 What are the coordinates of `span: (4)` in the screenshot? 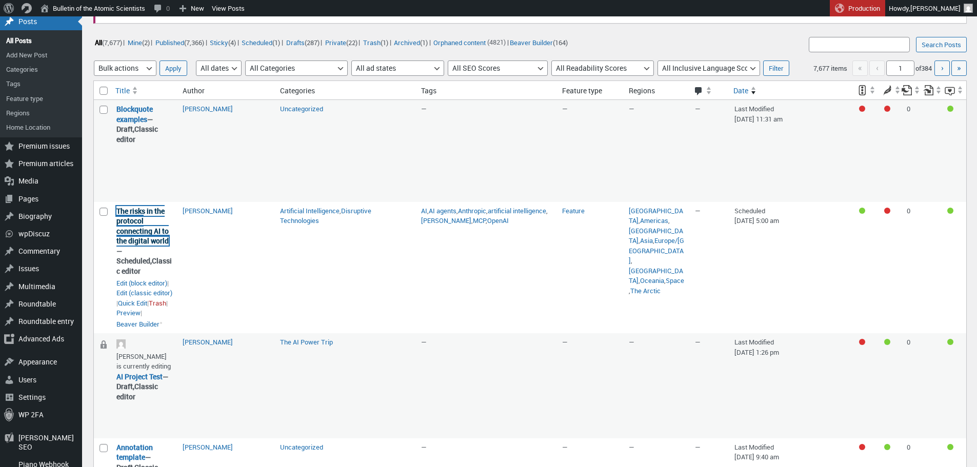 It's located at (232, 42).